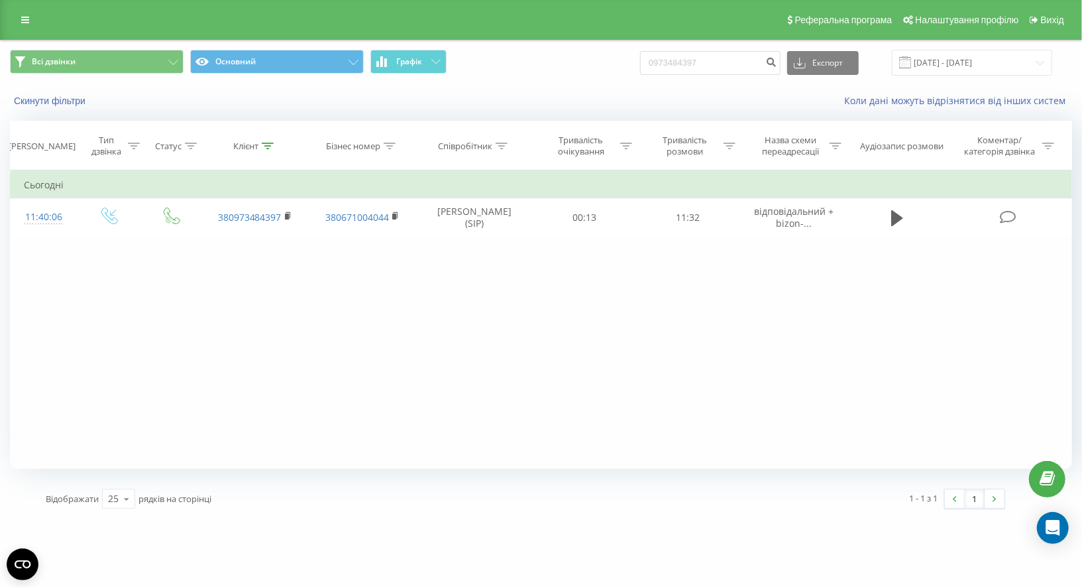 Image resolution: width=1082 pixels, height=587 pixels. What do you see at coordinates (113, 498) in the screenshot?
I see `div: 25` at bounding box center [113, 498].